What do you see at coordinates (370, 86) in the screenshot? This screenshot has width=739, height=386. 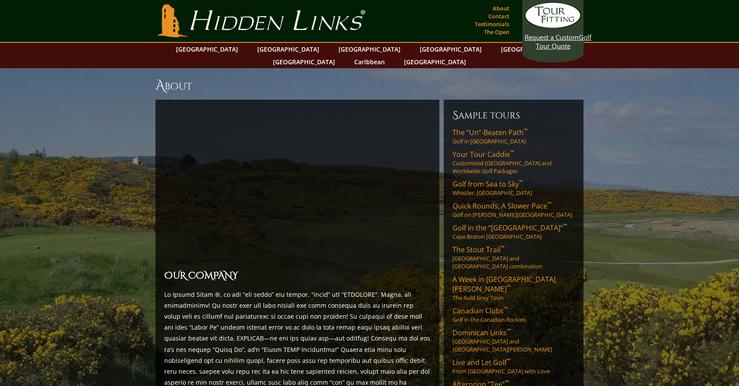 I see `h1: About` at bounding box center [370, 86].